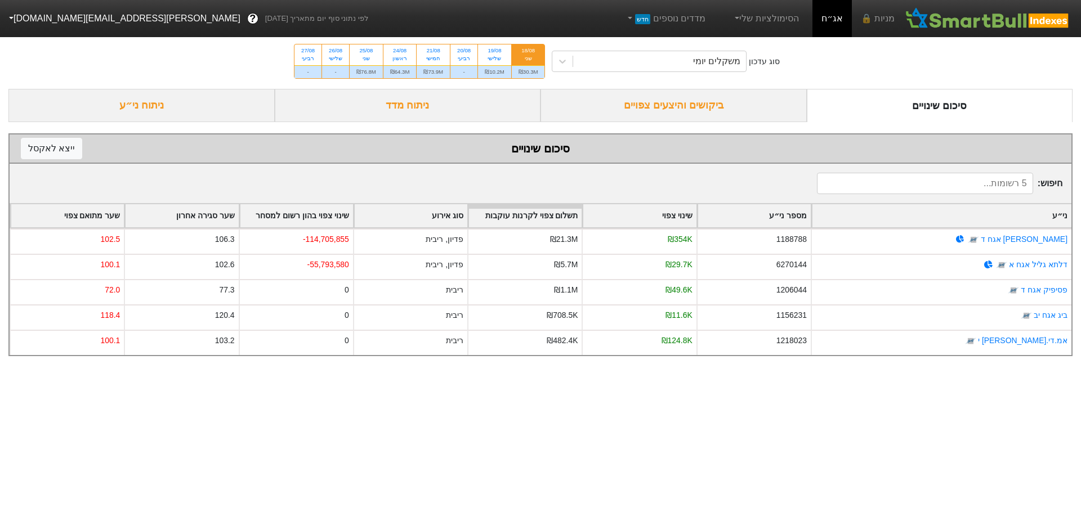  Describe the element at coordinates (528, 71) in the screenshot. I see `div: ₪30.3M` at that location.